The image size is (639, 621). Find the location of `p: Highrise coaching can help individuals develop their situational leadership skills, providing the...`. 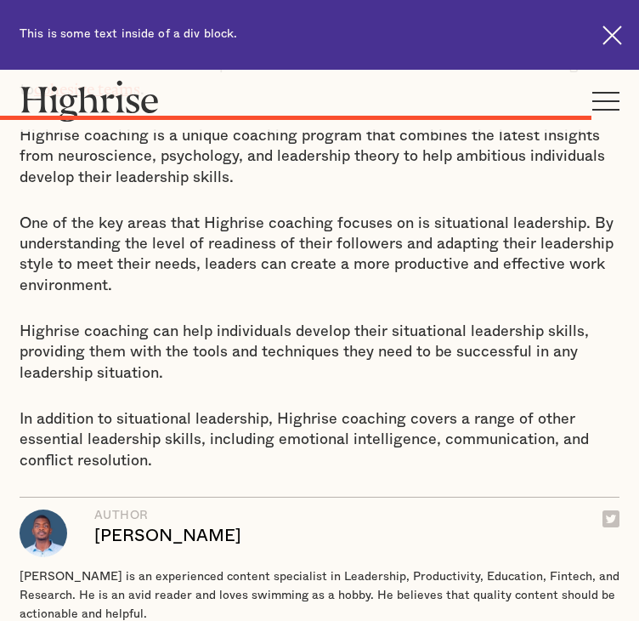

p: Highrise coaching can help individuals develop their situational leadership skills, providing the... is located at coordinates (320, 352).